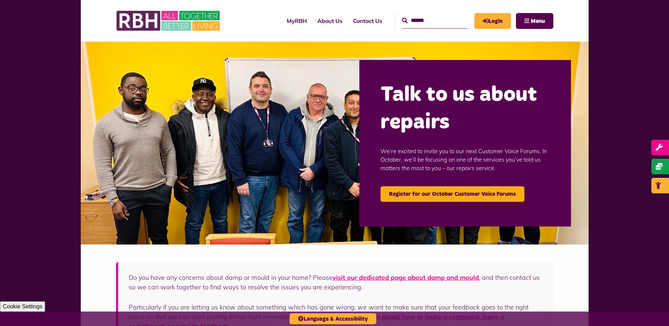 The width and height of the screenshot is (669, 326). I want to click on a: Contact Us, so click(367, 21).